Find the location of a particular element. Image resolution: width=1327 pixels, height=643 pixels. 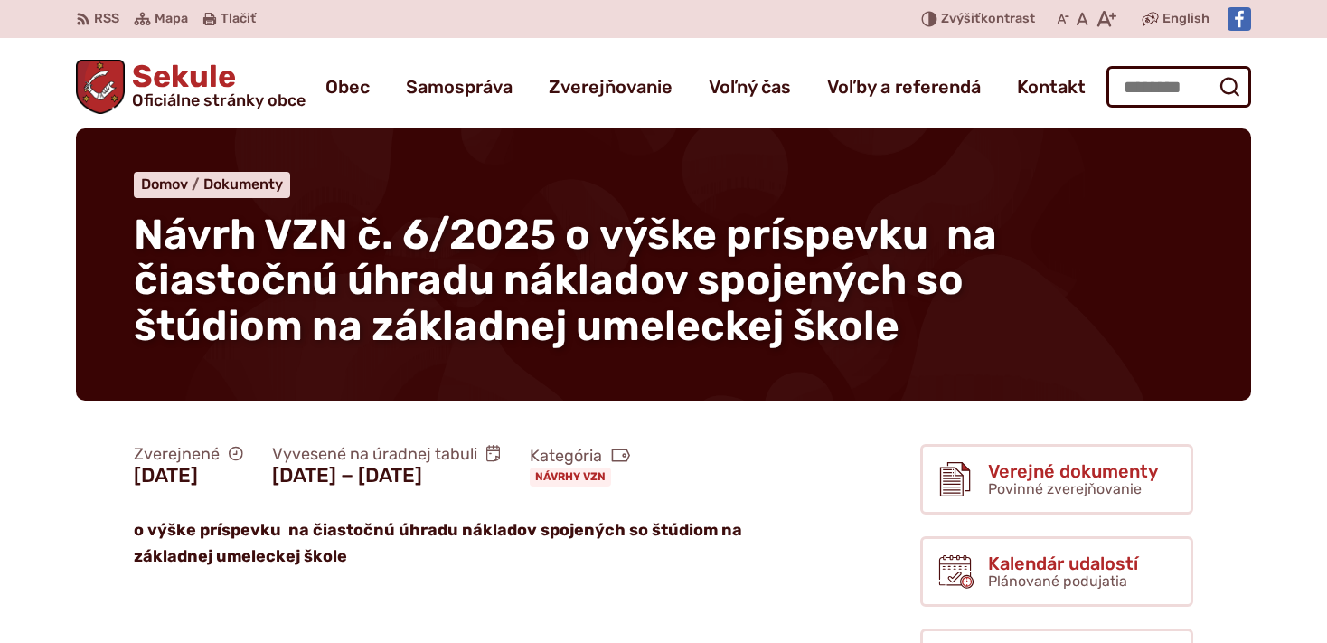

span: Verejné dokumenty is located at coordinates (1073, 471).